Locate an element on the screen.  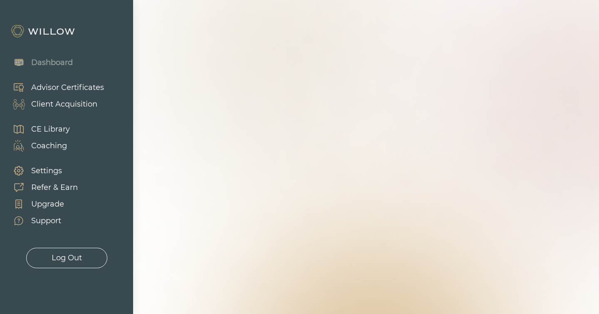
div: Dashboard is located at coordinates (52, 62).